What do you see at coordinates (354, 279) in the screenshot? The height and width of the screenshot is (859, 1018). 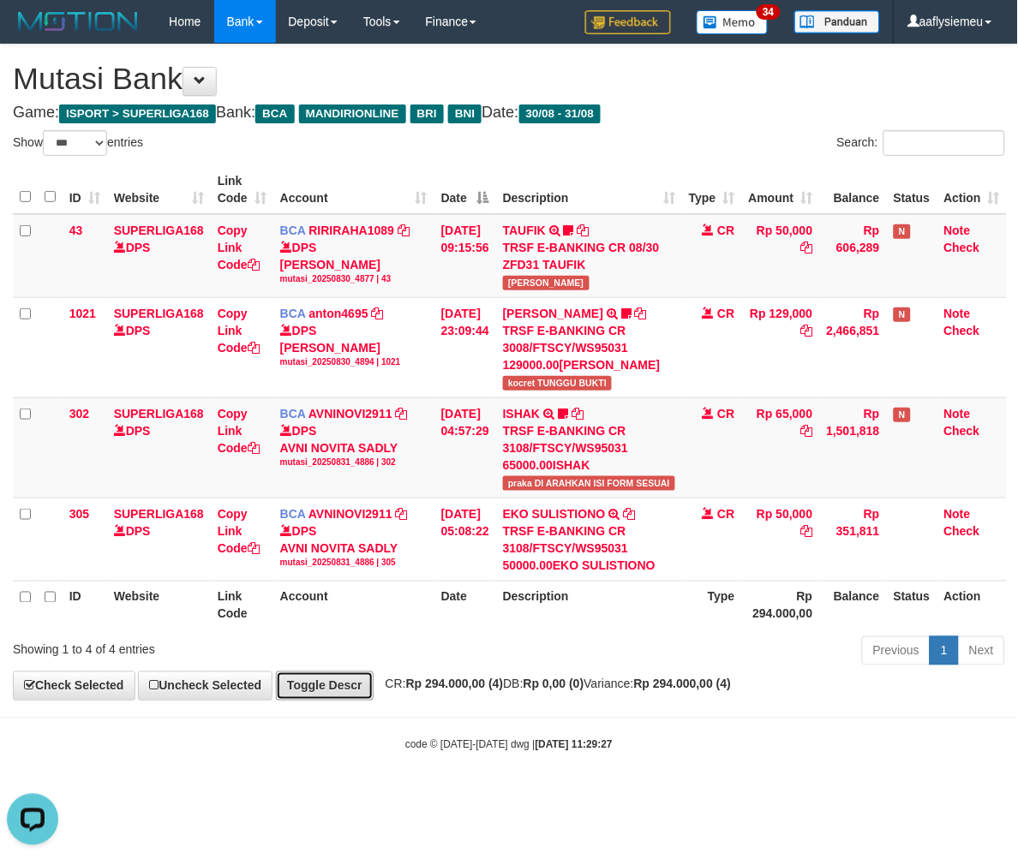 I see `div: mutasi_20250830_4877 | 43` at bounding box center [354, 279].